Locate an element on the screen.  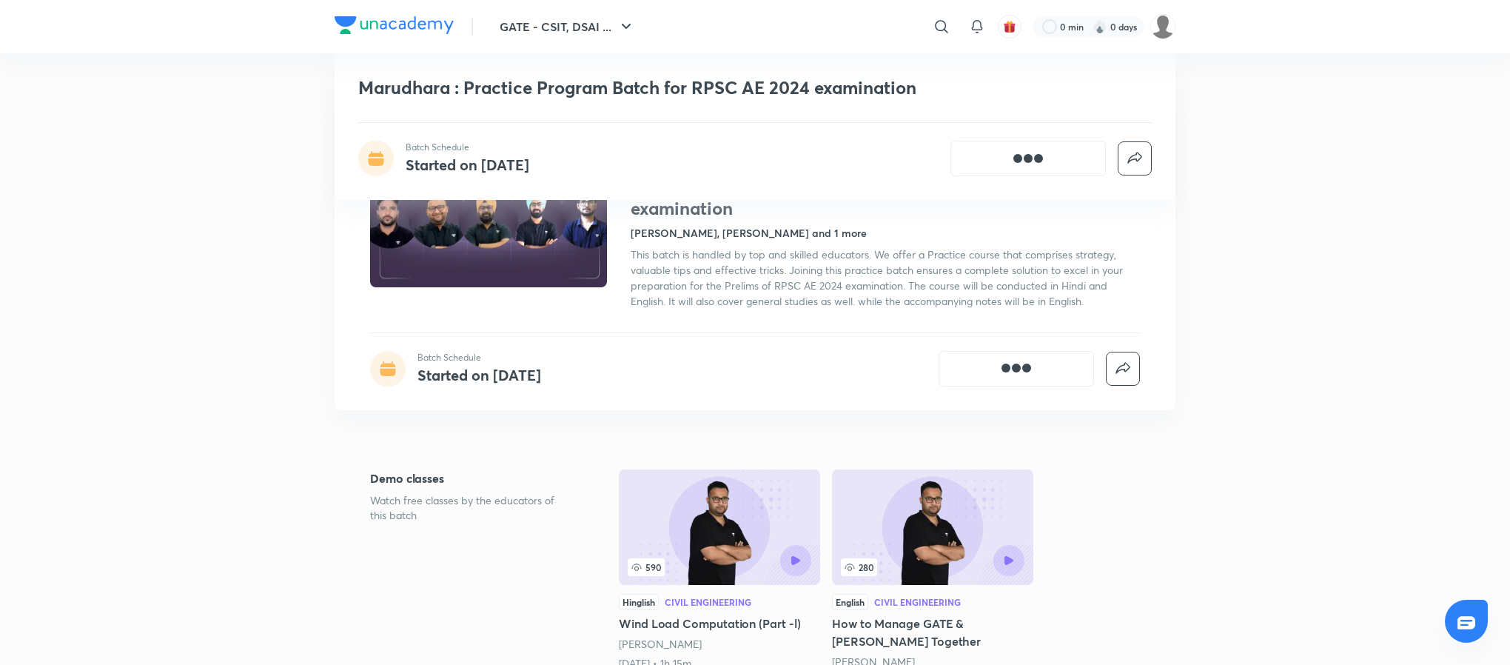
img: Thumbnail is located at coordinates (488, 221).